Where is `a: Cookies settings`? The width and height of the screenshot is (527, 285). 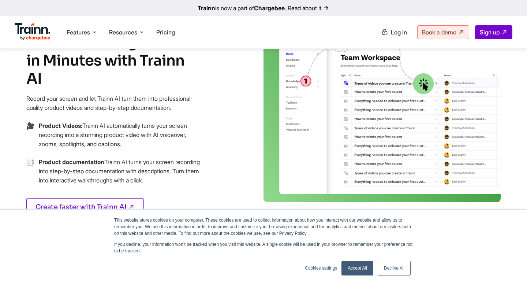 a: Cookies settings is located at coordinates (321, 268).